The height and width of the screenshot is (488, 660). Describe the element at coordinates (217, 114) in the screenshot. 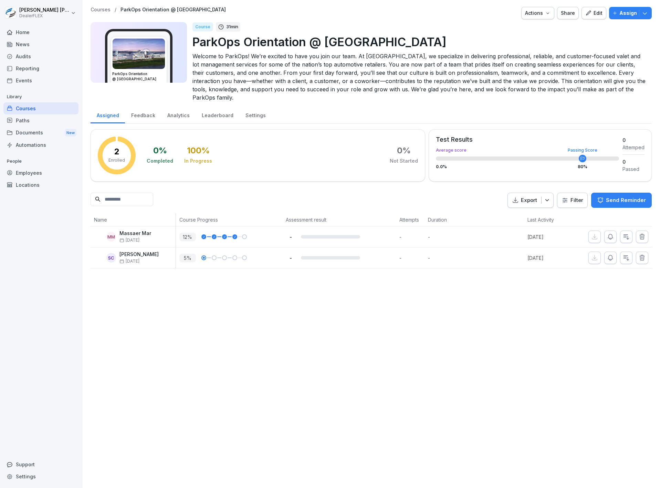

I see `a: Leaderboard` at that location.